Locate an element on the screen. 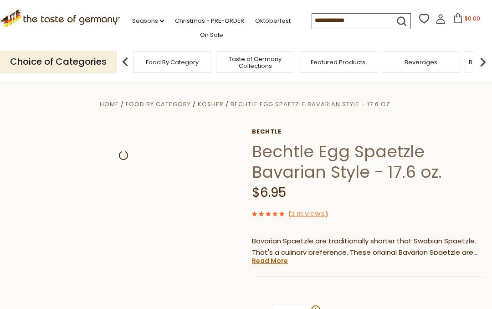  a: Bechtle Egg Spaetzle Bavarian Style - 17.6 oz. is located at coordinates (311, 104).